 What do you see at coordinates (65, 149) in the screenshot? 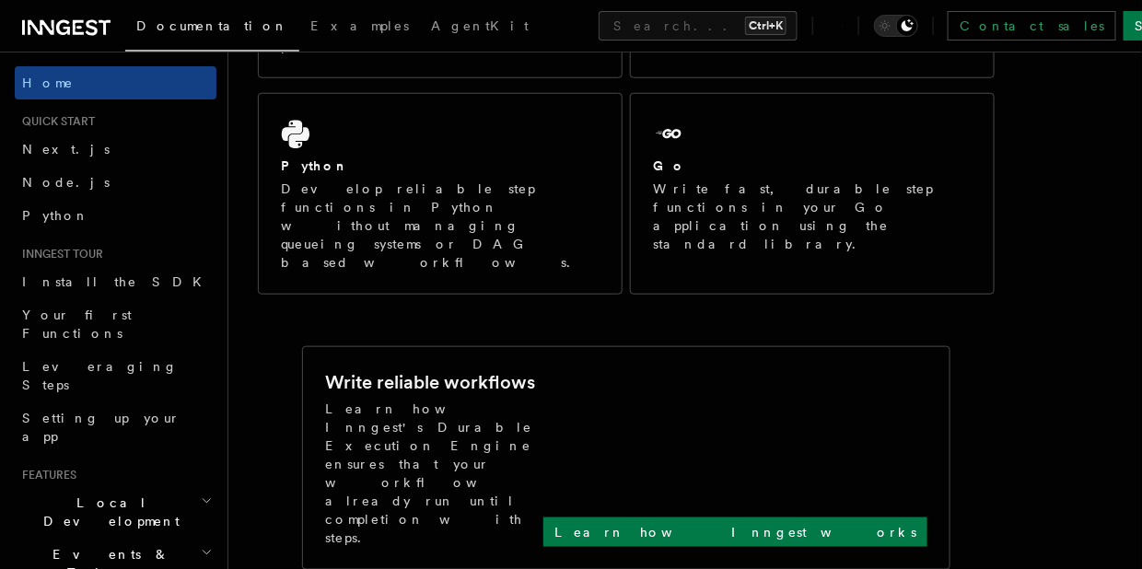
I see `span: Next.js` at bounding box center [65, 149].